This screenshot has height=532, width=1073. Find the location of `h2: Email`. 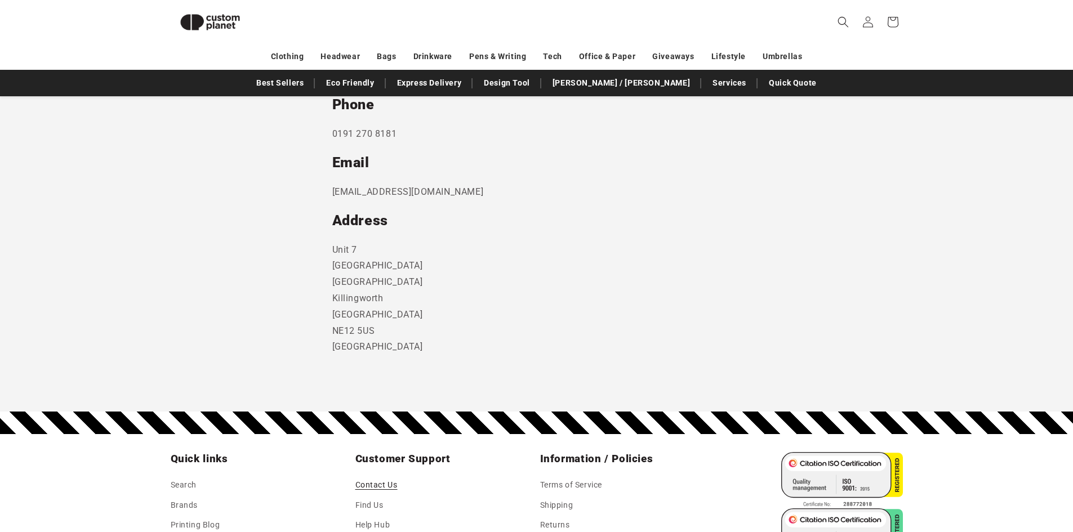

h2: Email is located at coordinates (537, 163).